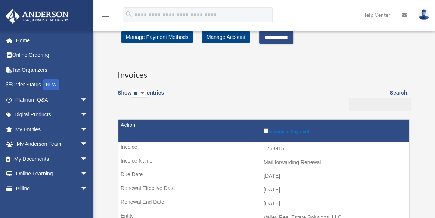  What do you see at coordinates (141, 97) in the screenshot?
I see `label: Show entries` at bounding box center [141, 97].